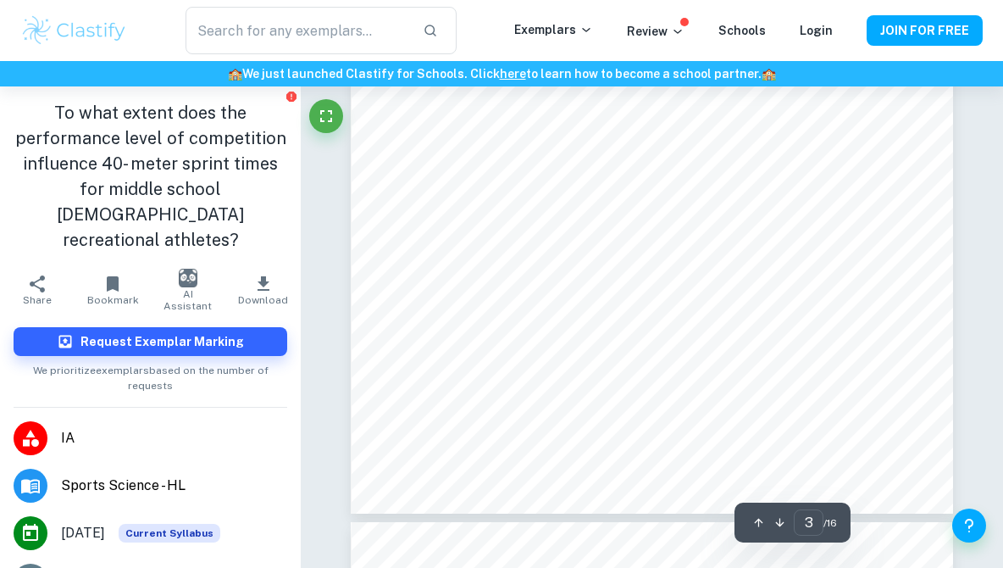  I want to click on span: Download, so click(263, 300).